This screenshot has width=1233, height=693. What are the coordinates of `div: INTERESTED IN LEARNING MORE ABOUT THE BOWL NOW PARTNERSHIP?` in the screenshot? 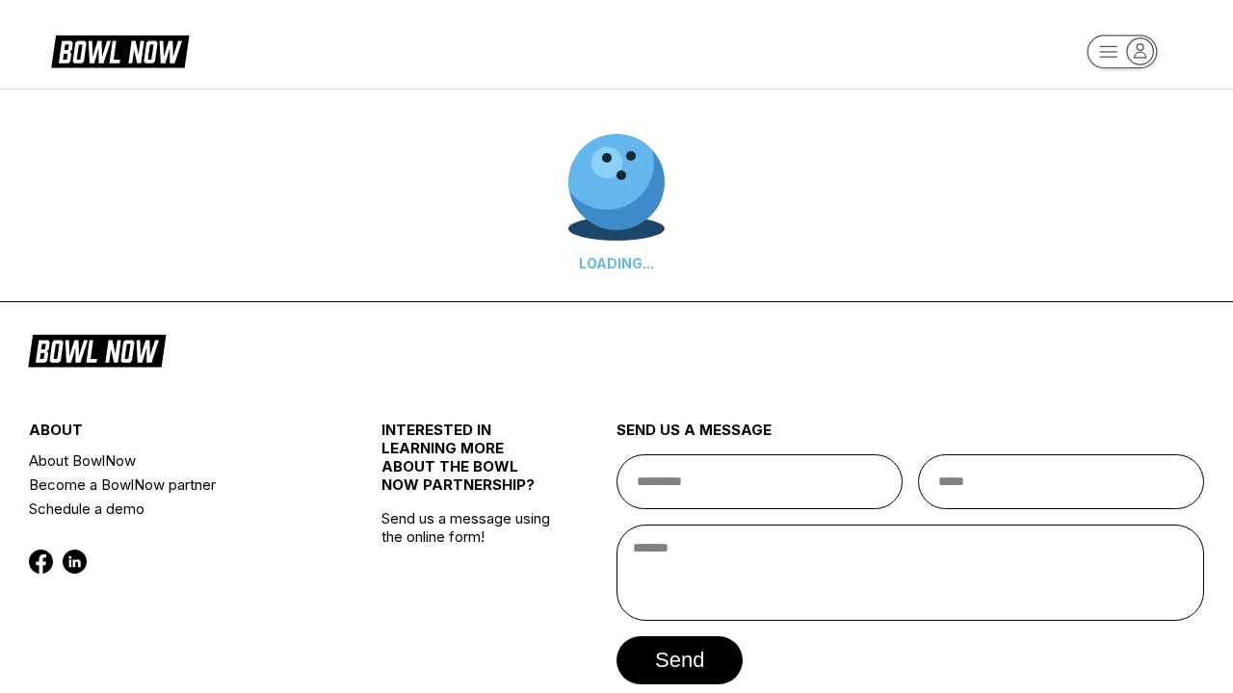 It's located at (469, 465).